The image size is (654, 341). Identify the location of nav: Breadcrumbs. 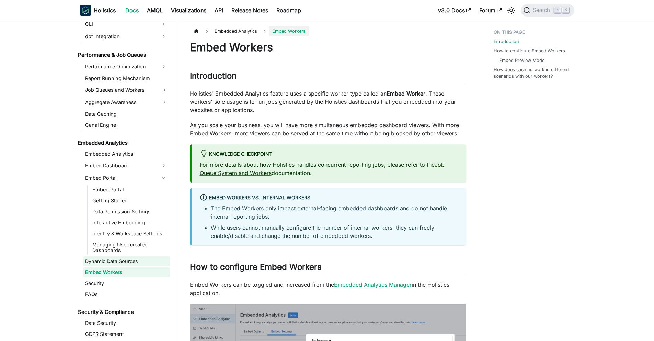
(328, 31).